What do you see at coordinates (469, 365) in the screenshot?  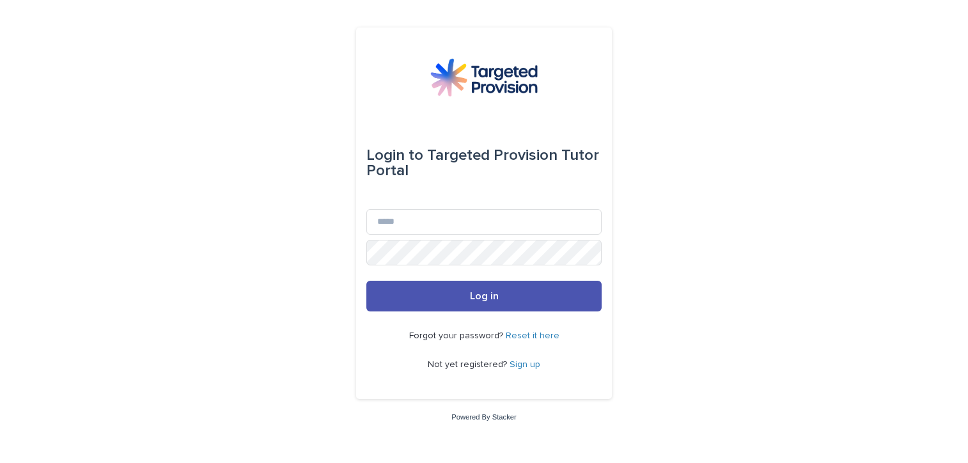 I see `span: Not yet registered?` at bounding box center [469, 365].